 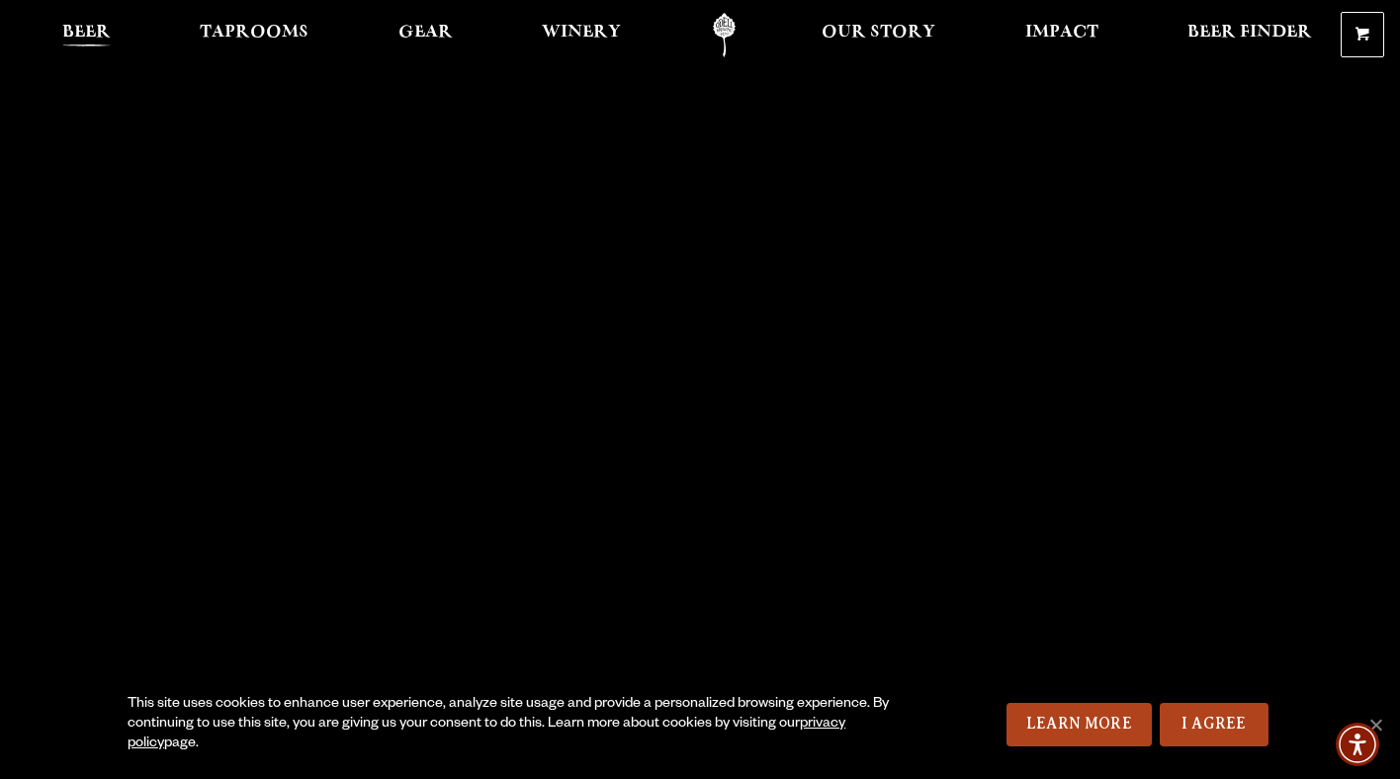 I want to click on a: Odell Home, so click(x=724, y=35).